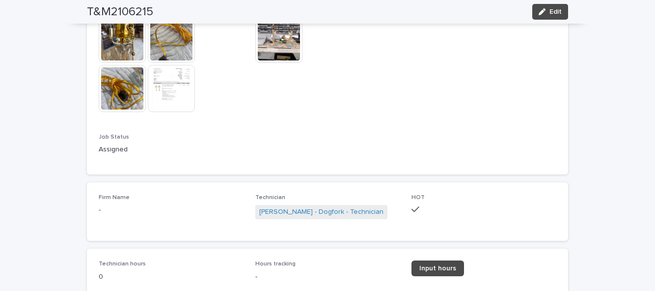 This screenshot has height=291, width=655. What do you see at coordinates (171, 277) in the screenshot?
I see `p: 0` at bounding box center [171, 277].